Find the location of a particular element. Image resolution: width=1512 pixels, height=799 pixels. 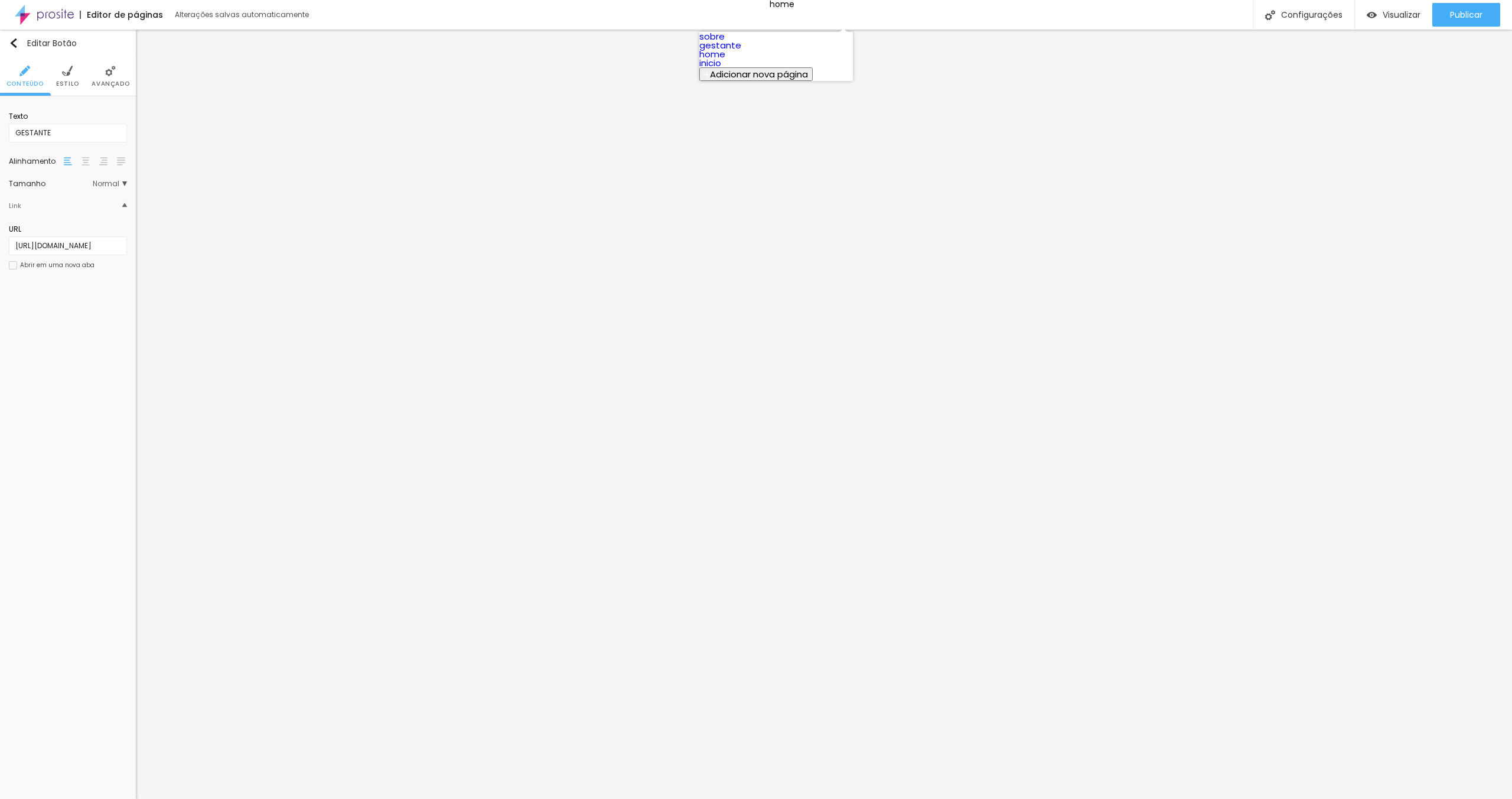

img: paragraph-justified-align.svg is located at coordinates (121, 162).